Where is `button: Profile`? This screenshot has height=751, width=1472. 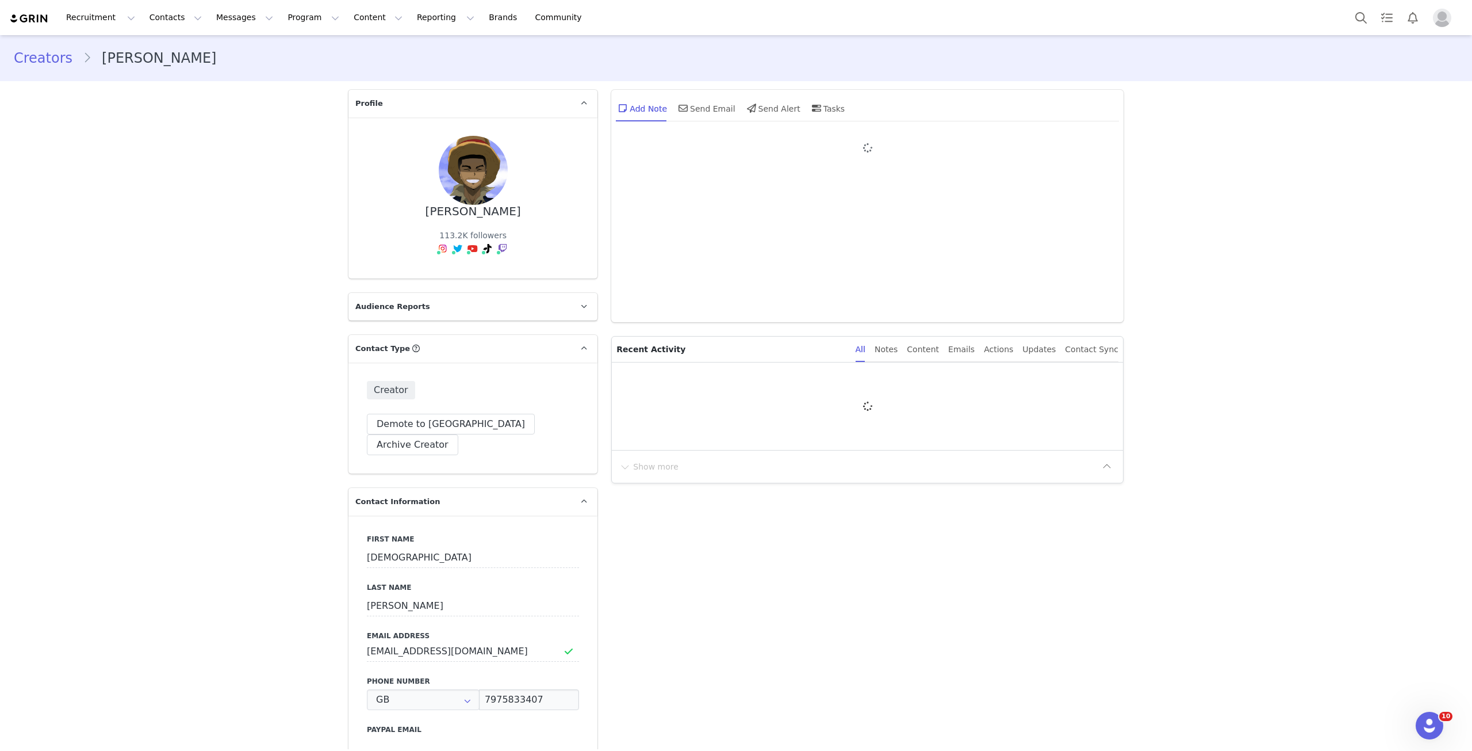
button: Profile is located at coordinates (1445, 18).